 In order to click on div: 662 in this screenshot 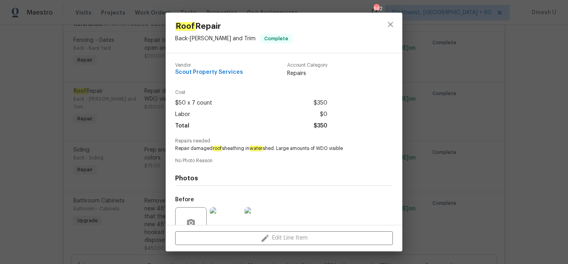, I will do `click(376, 9)`.